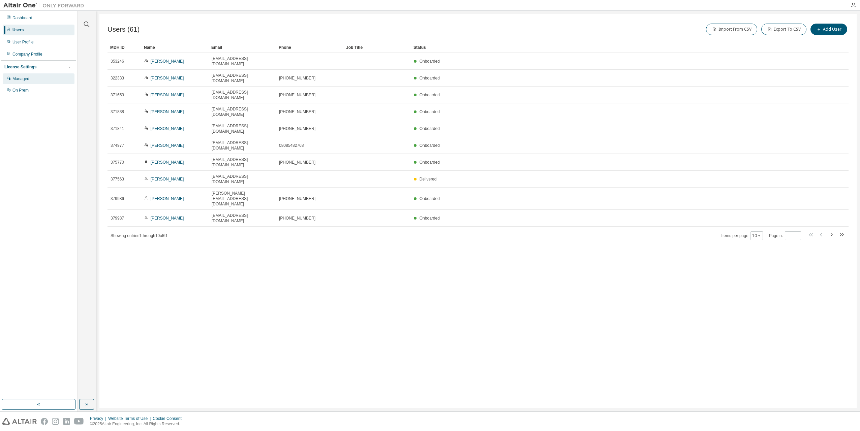 The image size is (860, 431). Describe the element at coordinates (742, 236) in the screenshot. I see `span: Items per page` at that location.